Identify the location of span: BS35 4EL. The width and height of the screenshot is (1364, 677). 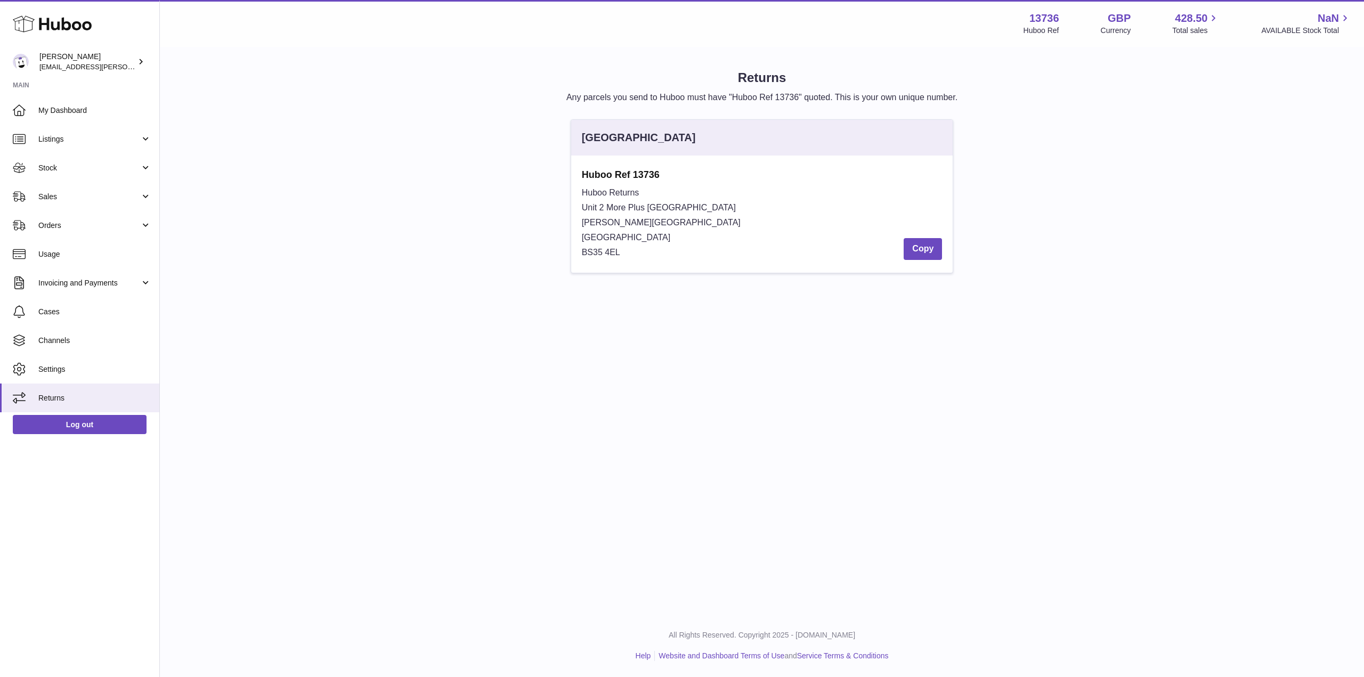
(601, 252).